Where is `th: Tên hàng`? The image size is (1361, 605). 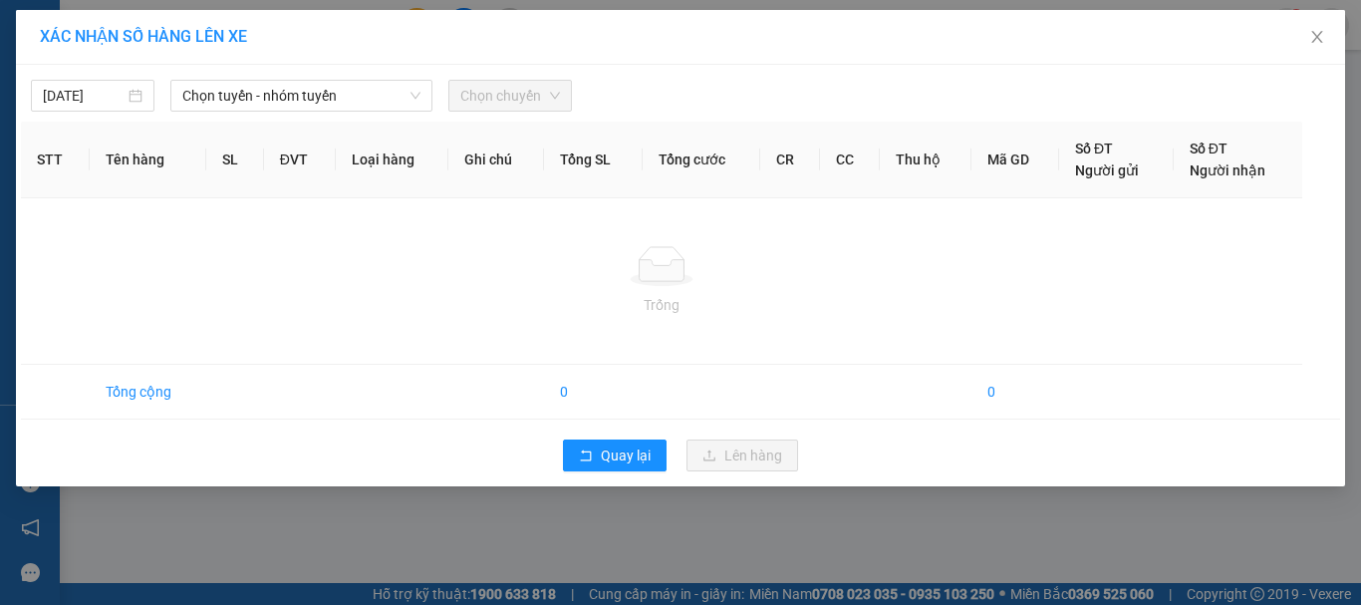 th: Tên hàng is located at coordinates (147, 159).